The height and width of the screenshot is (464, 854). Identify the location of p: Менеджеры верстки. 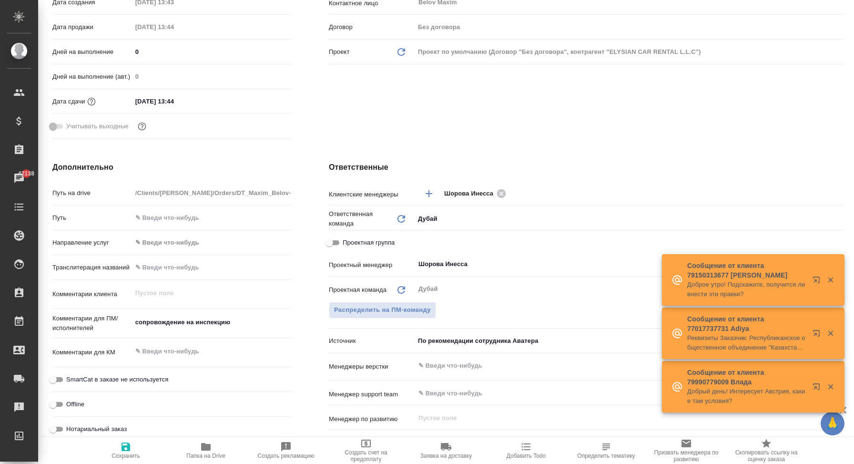
(372, 367).